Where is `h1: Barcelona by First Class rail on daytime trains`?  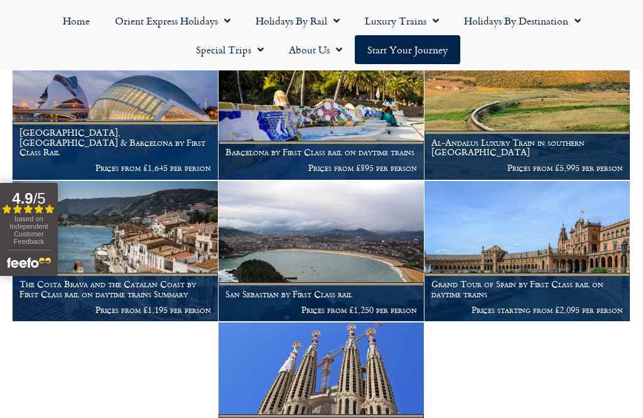
h1: Barcelona by First Class rail on daytime trains is located at coordinates (321, 152).